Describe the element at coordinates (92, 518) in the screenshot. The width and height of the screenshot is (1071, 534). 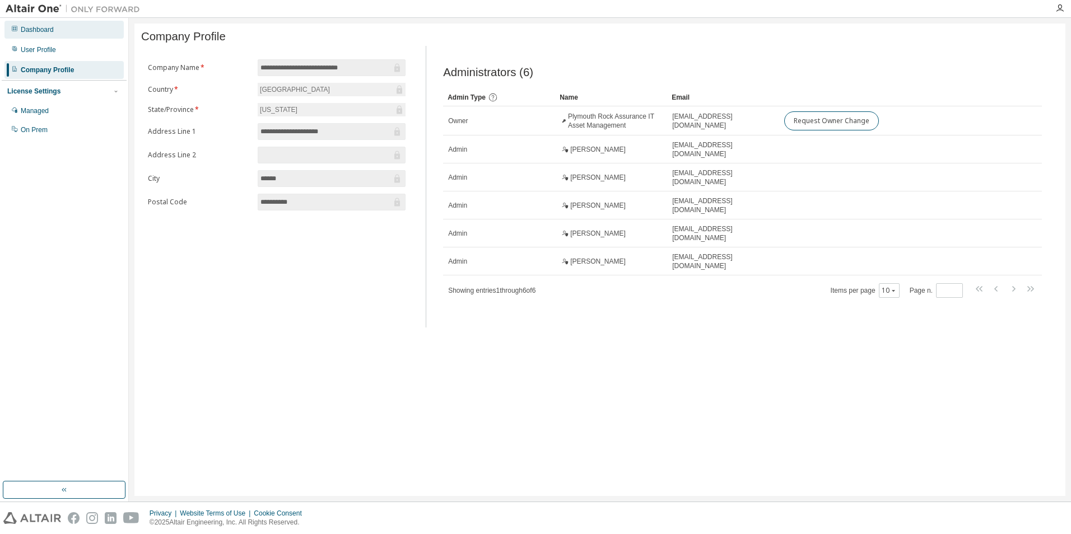
I see `img: instagram.svg` at that location.